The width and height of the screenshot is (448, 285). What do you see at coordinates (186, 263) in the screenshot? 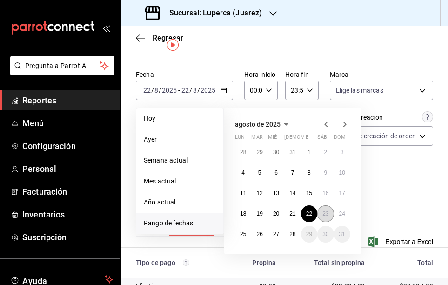
I see `svg: Los pagos realizados con Pay y otras terminales son montos brutos.` at bounding box center [186, 263].